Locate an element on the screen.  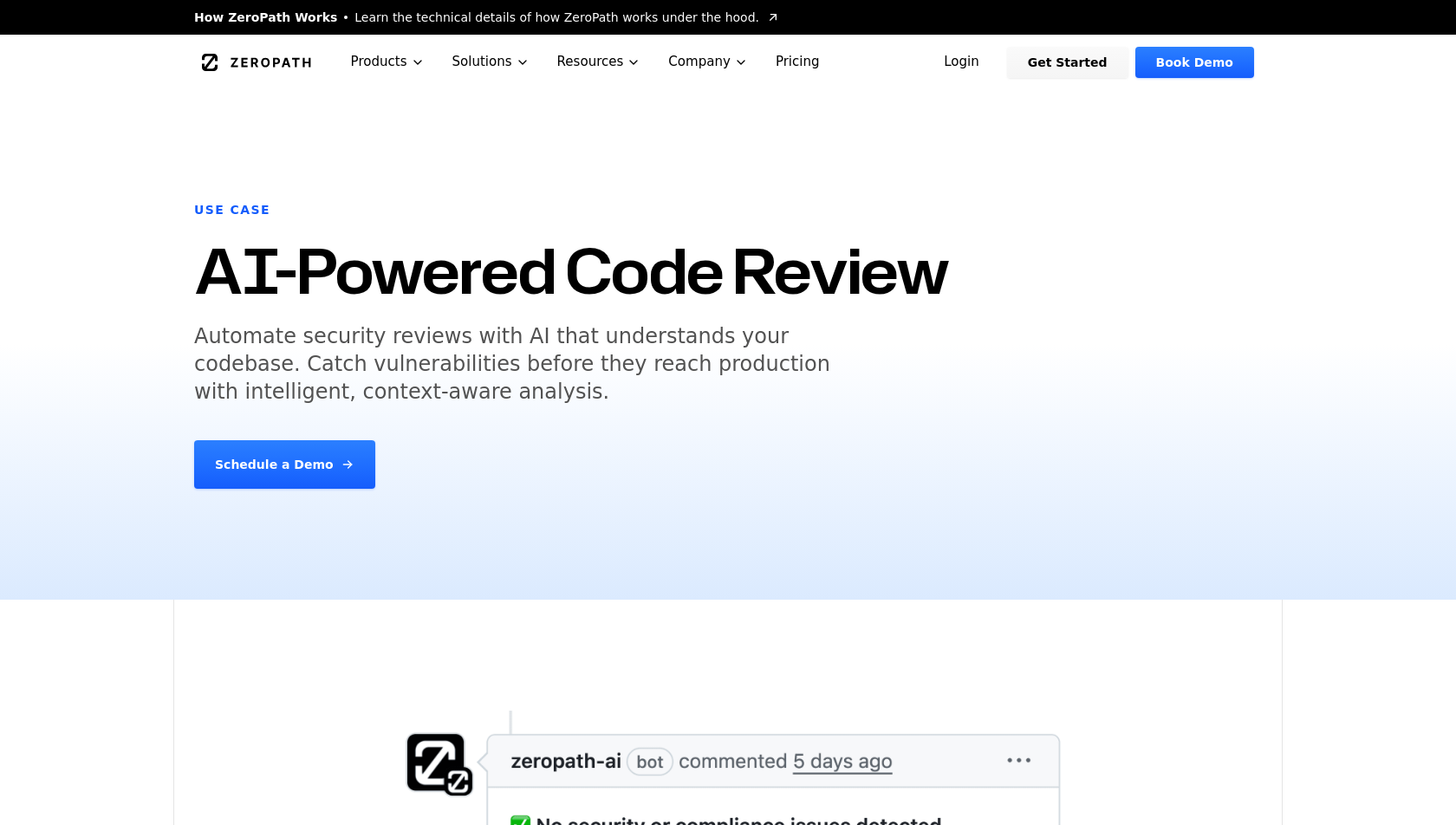
a: Get Started is located at coordinates (1068, 62).